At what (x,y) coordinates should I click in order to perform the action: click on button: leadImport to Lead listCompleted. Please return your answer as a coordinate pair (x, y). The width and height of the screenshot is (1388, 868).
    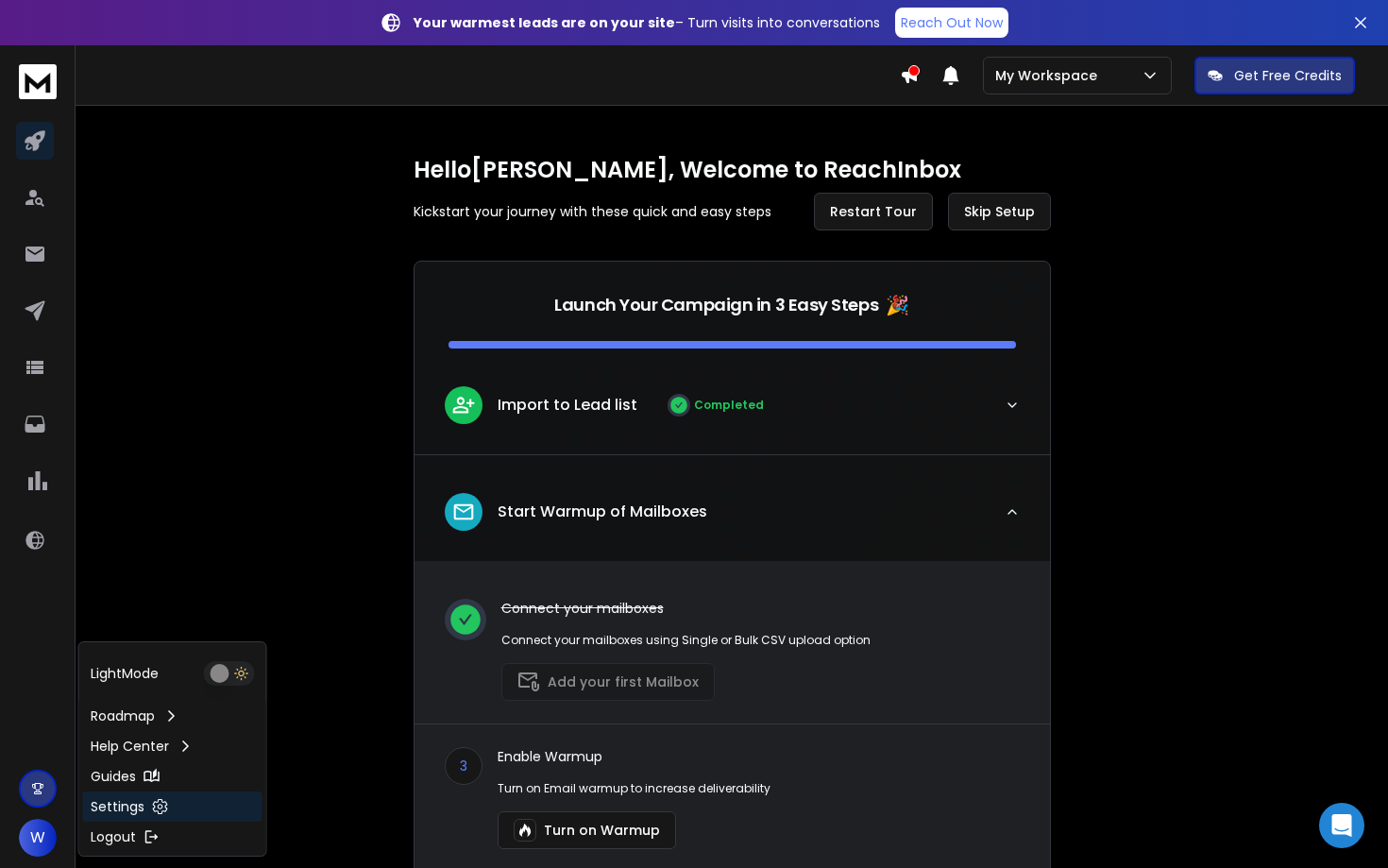
    Looking at the image, I should click on (732, 412).